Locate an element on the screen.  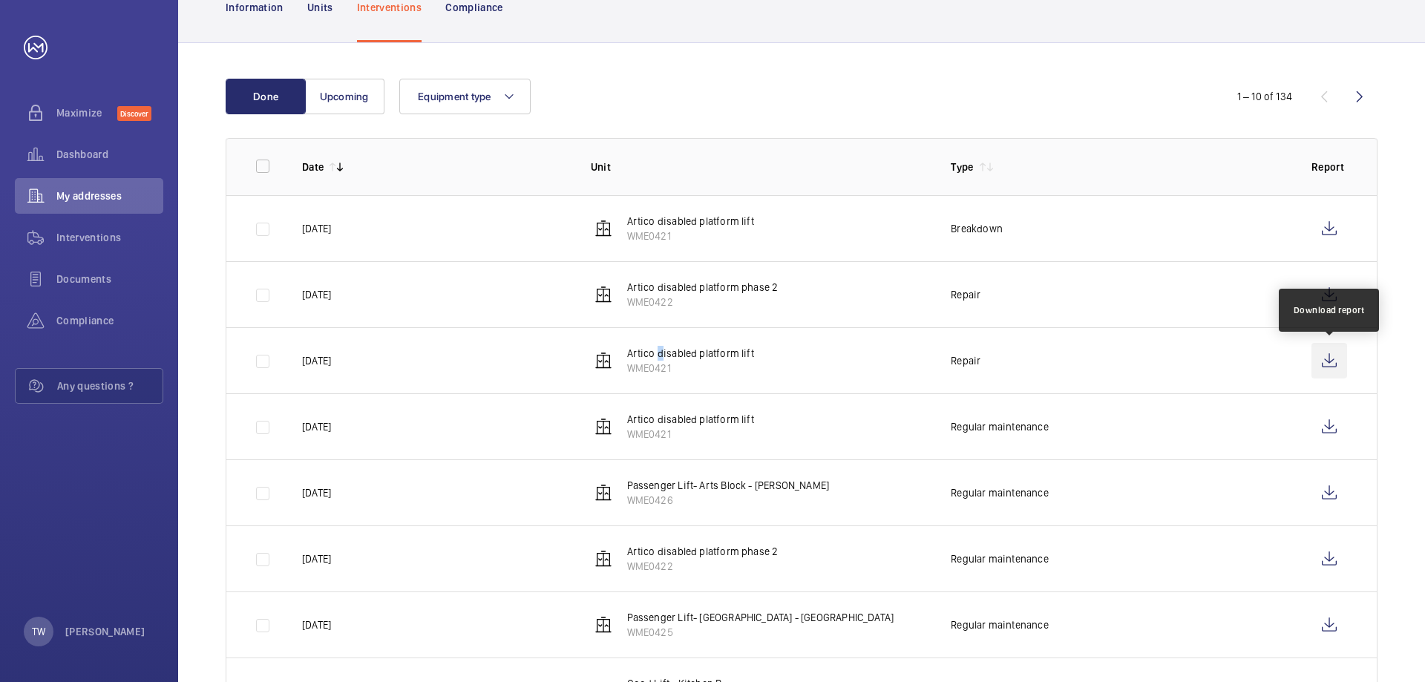
p: TW is located at coordinates (39, 631).